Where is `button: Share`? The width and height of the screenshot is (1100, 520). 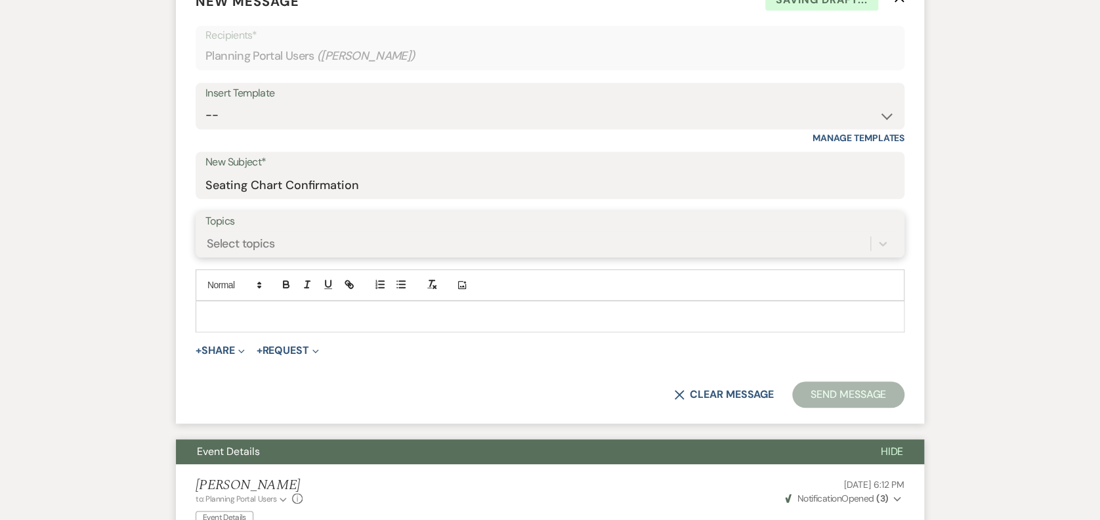
button: Share is located at coordinates (220, 351).